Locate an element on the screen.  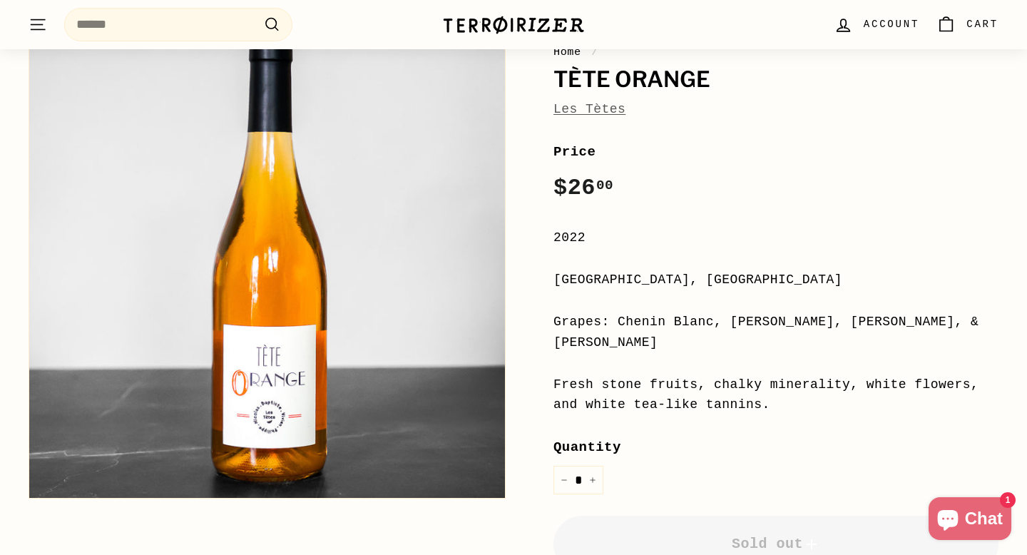
button: Increase item quantity by one is located at coordinates (593, 480).